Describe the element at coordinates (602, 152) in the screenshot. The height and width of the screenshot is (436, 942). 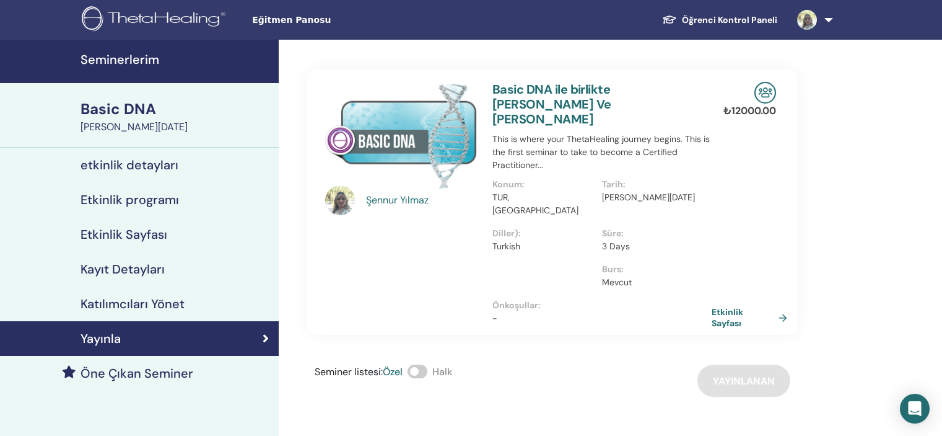
I see `p: This is where your ThetaHealing journey begins. This is the first seminar to take to become a Cer...` at that location.